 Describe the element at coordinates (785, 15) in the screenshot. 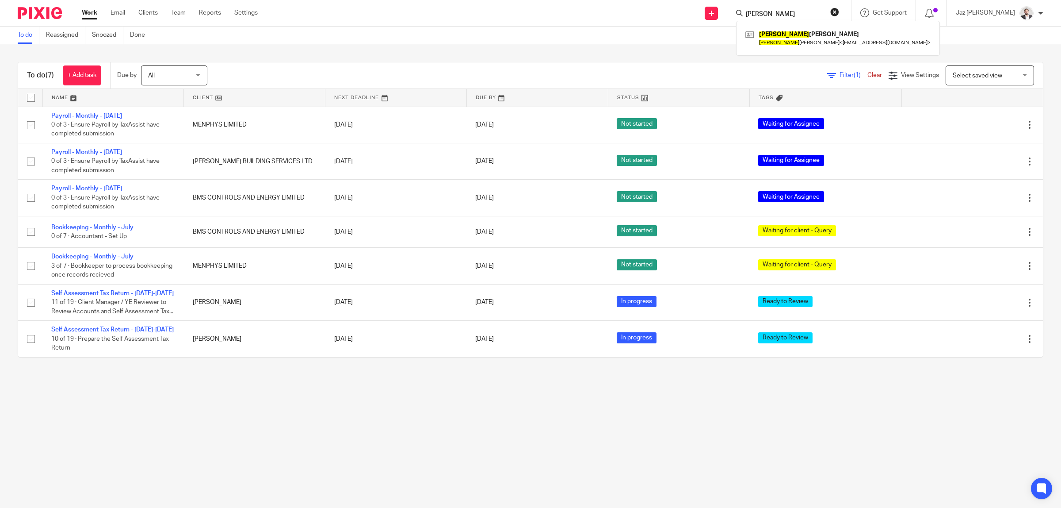

I see `input: Search` at that location.